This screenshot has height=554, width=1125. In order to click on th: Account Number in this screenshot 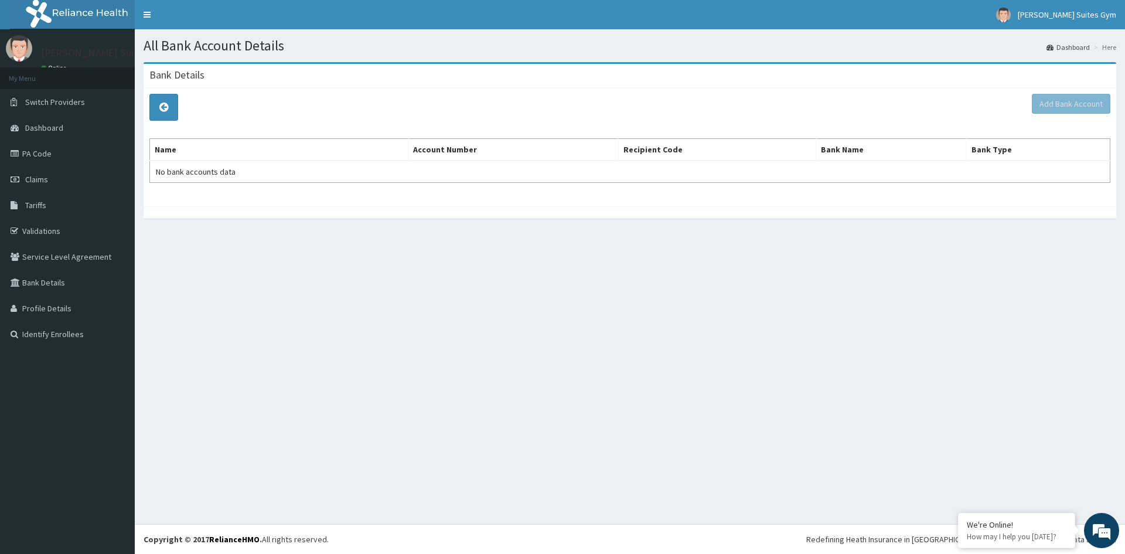, I will do `click(513, 150)`.